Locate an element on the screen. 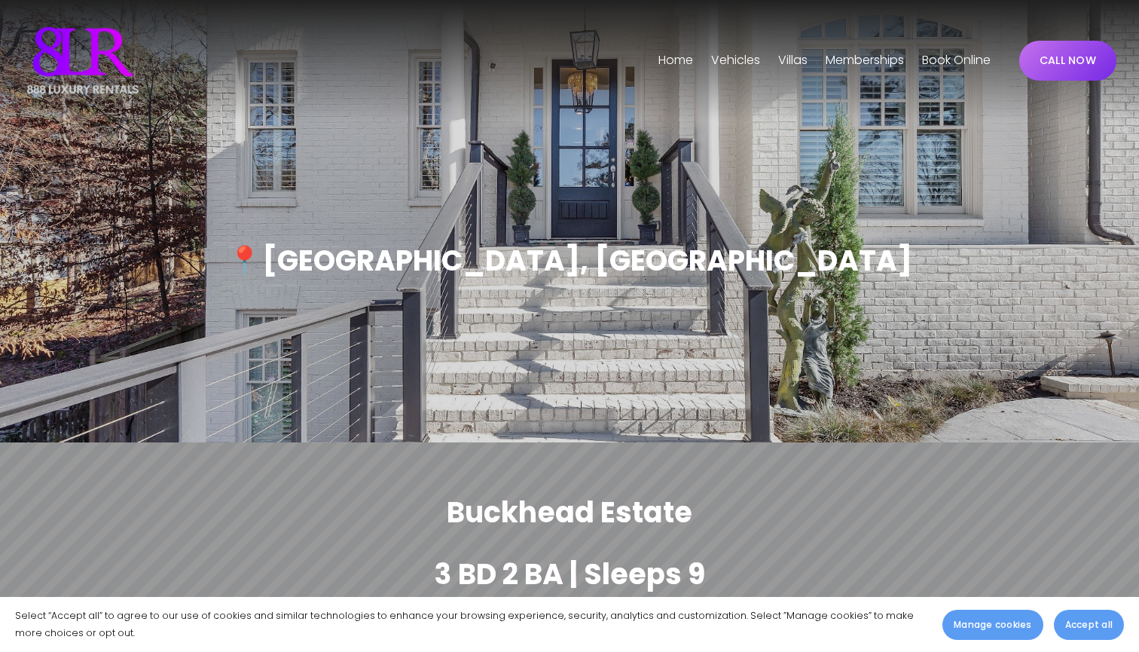 The image size is (1139, 652). button: Accept all is located at coordinates (1089, 625).